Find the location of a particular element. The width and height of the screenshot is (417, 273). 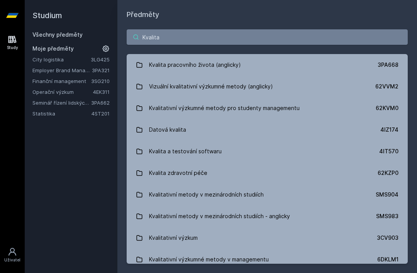

div: 4IT570 is located at coordinates (388, 151).